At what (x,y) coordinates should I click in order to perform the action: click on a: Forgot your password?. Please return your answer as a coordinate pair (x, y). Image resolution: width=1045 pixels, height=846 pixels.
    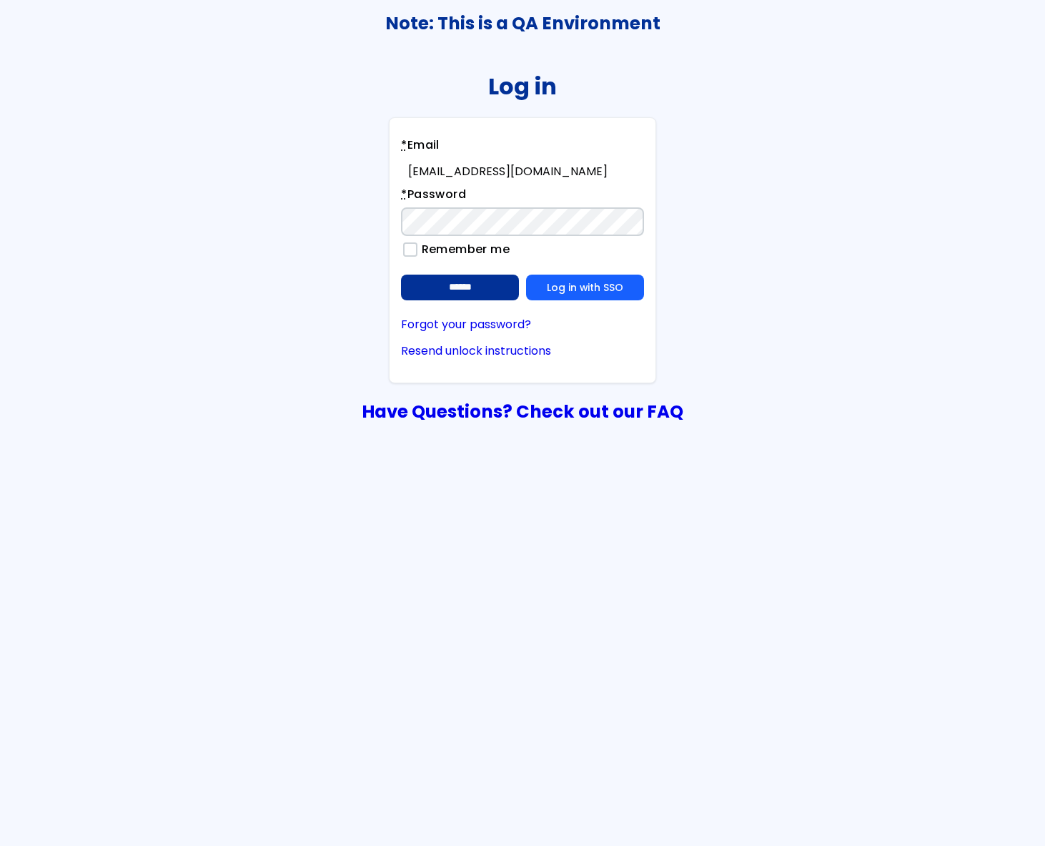
    Looking at the image, I should click on (522, 325).